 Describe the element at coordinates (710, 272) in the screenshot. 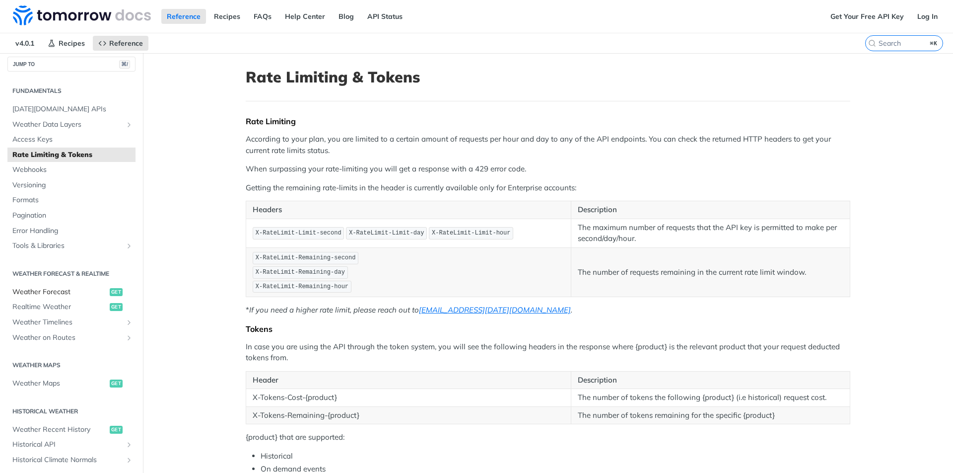

I see `p: The number of requests remaining in the current rate limit window.` at that location.